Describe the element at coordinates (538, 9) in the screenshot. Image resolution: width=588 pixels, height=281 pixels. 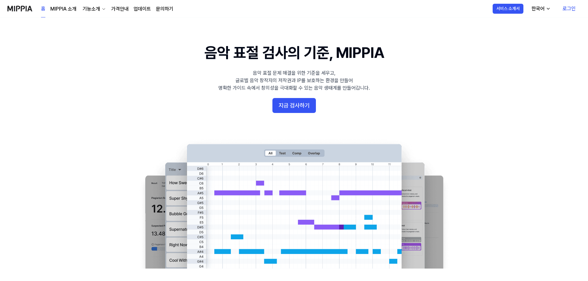
I see `div: 한국어` at that location.